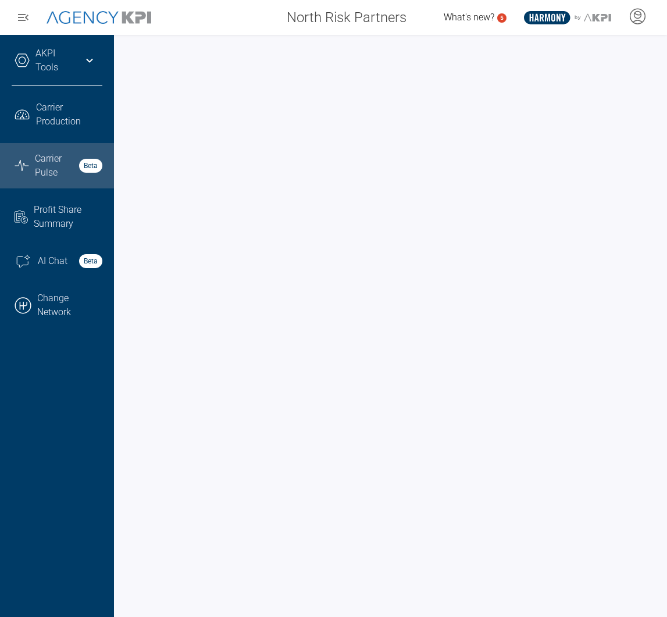 Image resolution: width=667 pixels, height=617 pixels. I want to click on span: What's new?, so click(469, 17).